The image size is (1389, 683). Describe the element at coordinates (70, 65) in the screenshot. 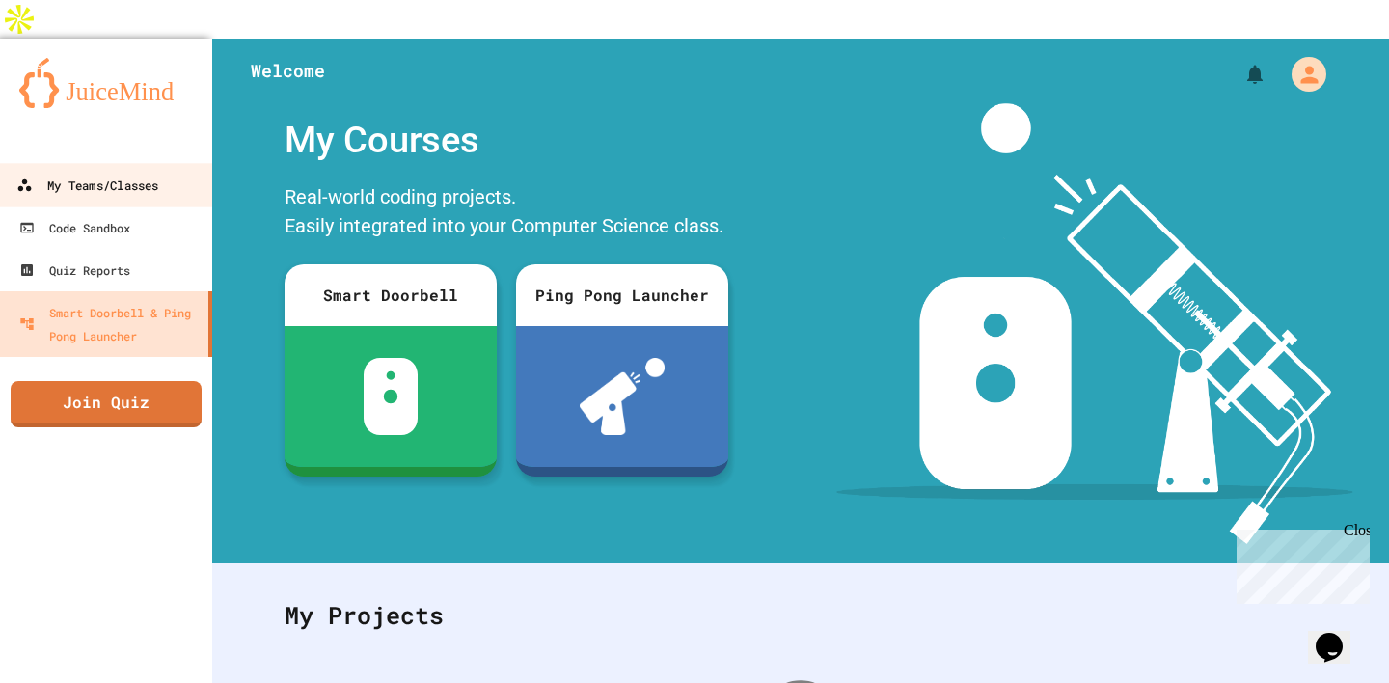

I see `div: Chat with us now!Close` at that location.